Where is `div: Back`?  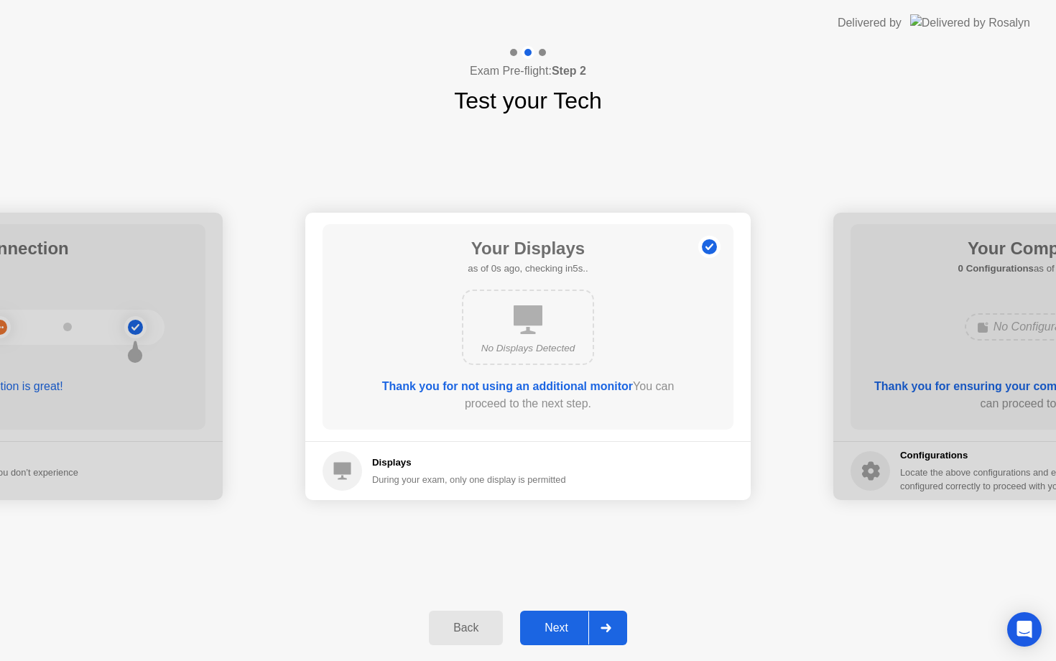
div: Back is located at coordinates (466, 628).